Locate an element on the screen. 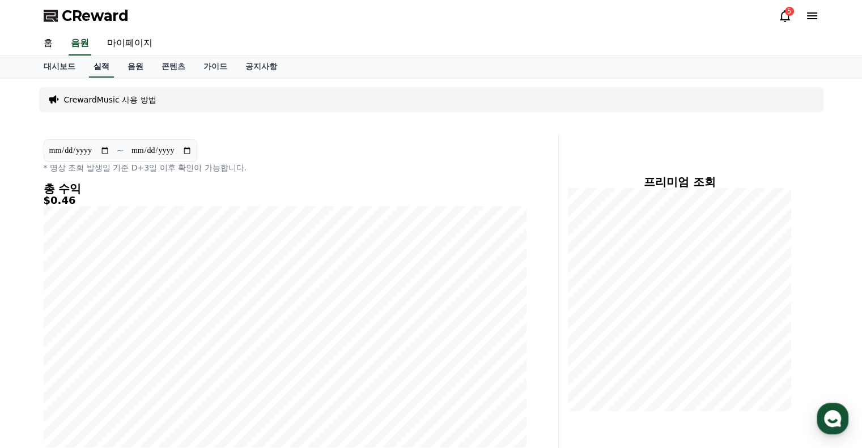 This screenshot has width=862, height=448. a: CReward is located at coordinates (86, 16).